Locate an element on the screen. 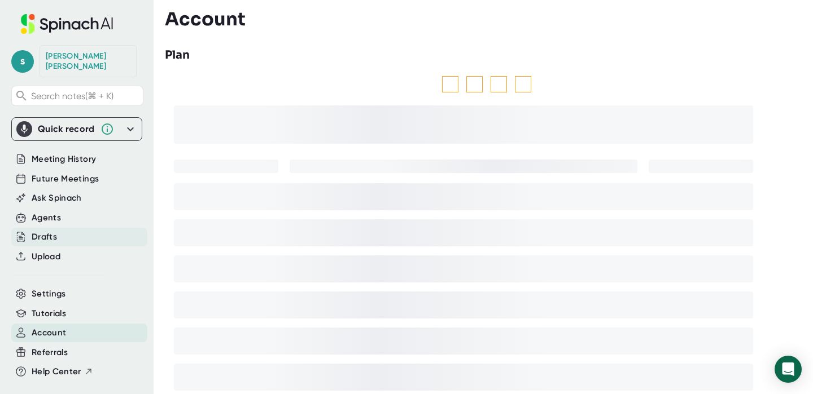  button: Tutorials is located at coordinates (49, 314).